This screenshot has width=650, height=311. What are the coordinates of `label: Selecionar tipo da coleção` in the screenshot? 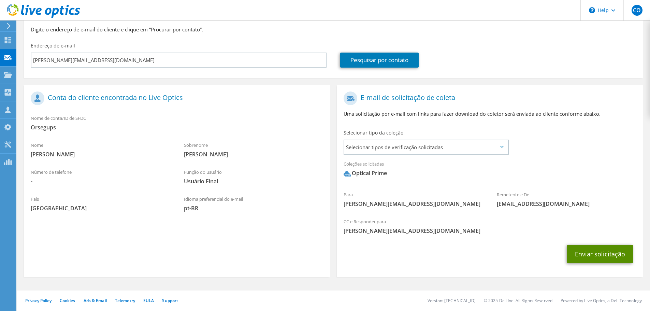 It's located at (373, 133).